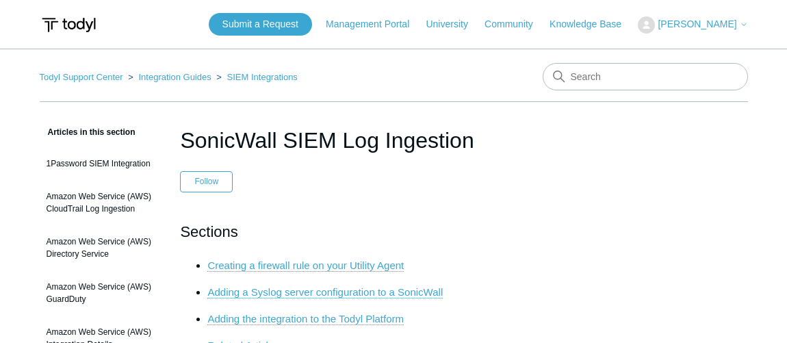 This screenshot has width=787, height=343. I want to click on a: Adding the integration to the Todyl Platform, so click(305, 319).